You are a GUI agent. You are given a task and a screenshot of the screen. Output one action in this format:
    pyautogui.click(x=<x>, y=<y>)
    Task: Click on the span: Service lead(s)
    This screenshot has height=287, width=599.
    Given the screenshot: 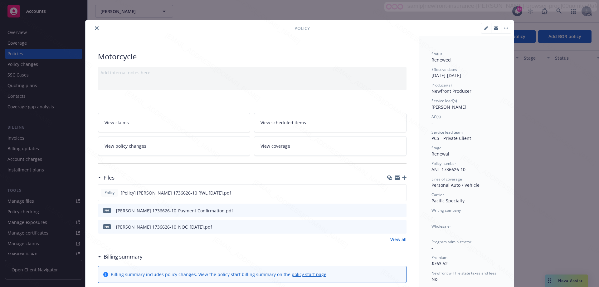 What is the action you would take?
    pyautogui.click(x=444, y=100)
    